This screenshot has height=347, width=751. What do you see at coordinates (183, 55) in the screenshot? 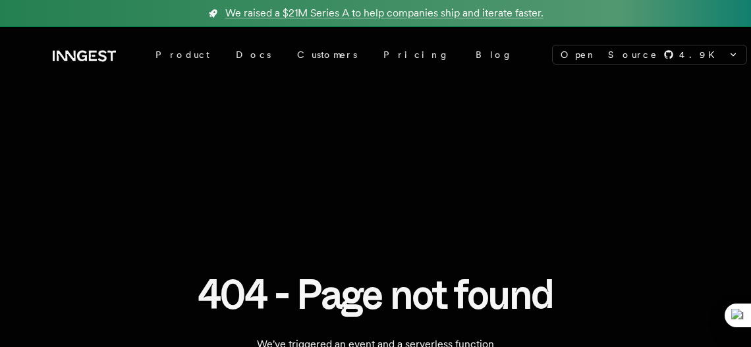
I see `div: Product` at bounding box center [183, 55].